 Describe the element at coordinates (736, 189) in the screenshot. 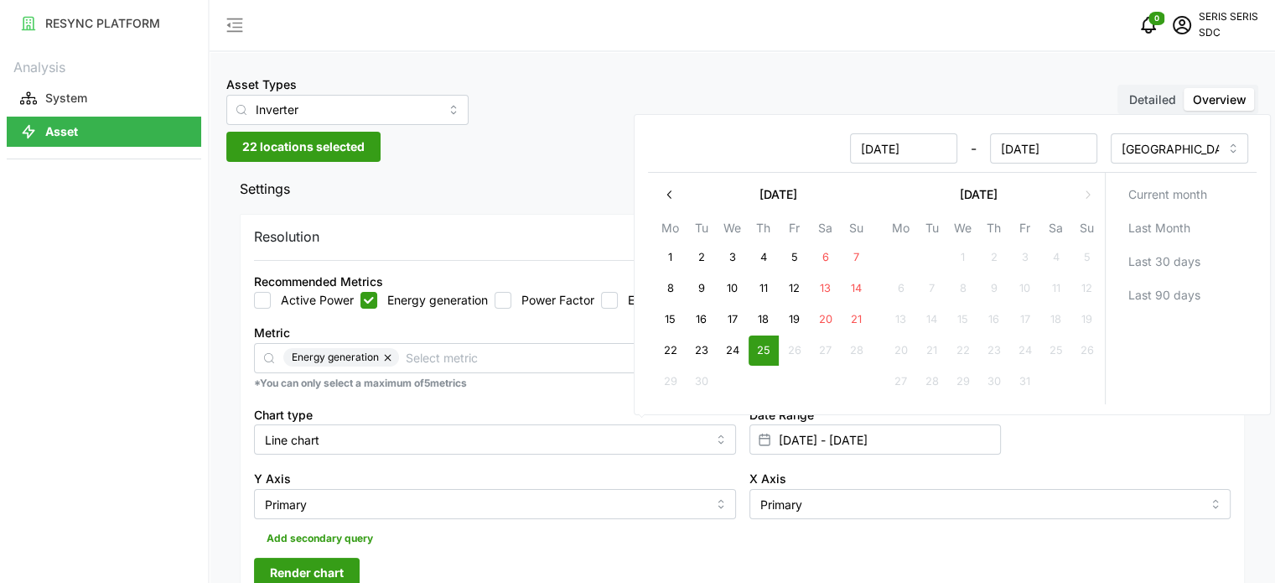

I see `span: Settings` at that location.